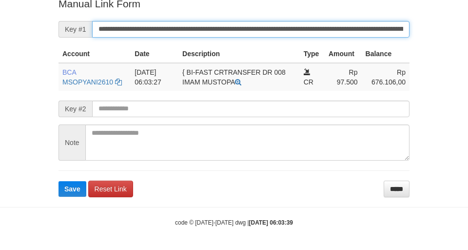 This screenshot has width=468, height=250. Describe the element at coordinates (343, 54) in the screenshot. I see `th: Amount` at that location.